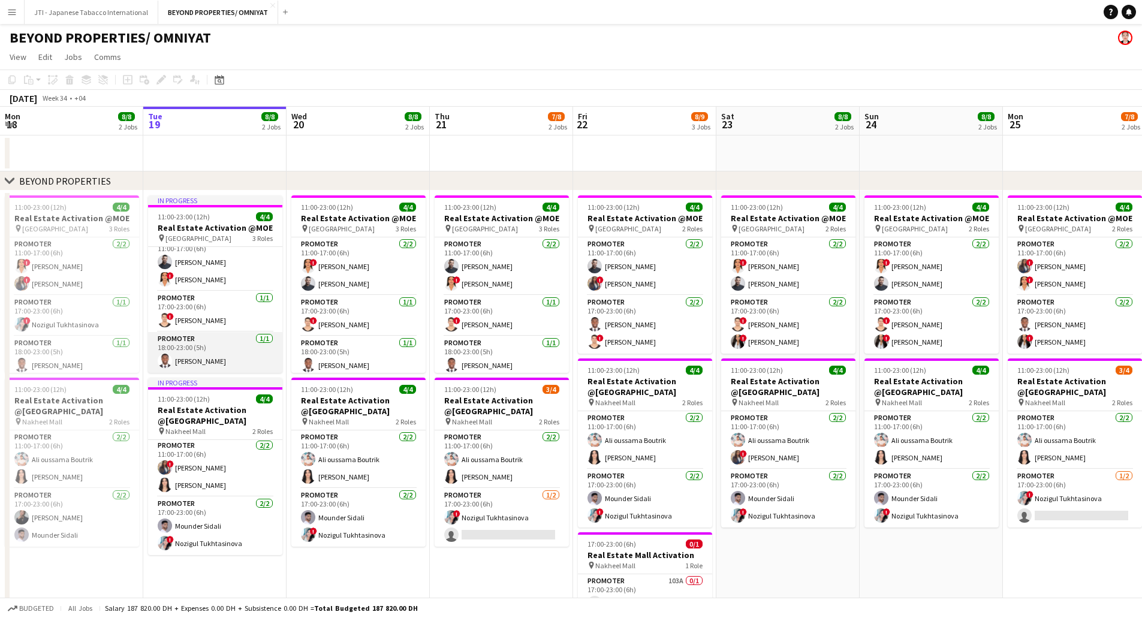 The width and height of the screenshot is (1142, 618). I want to click on span: 23, so click(727, 124).